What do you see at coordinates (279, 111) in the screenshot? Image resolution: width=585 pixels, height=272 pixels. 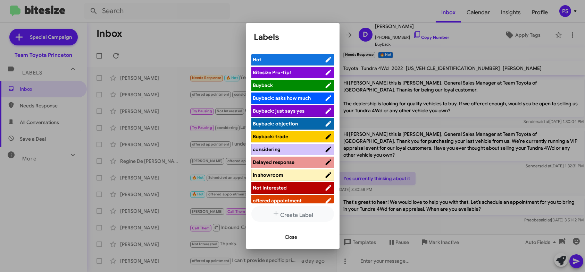 I see `span: Buyback: just says yes` at bounding box center [279, 111].